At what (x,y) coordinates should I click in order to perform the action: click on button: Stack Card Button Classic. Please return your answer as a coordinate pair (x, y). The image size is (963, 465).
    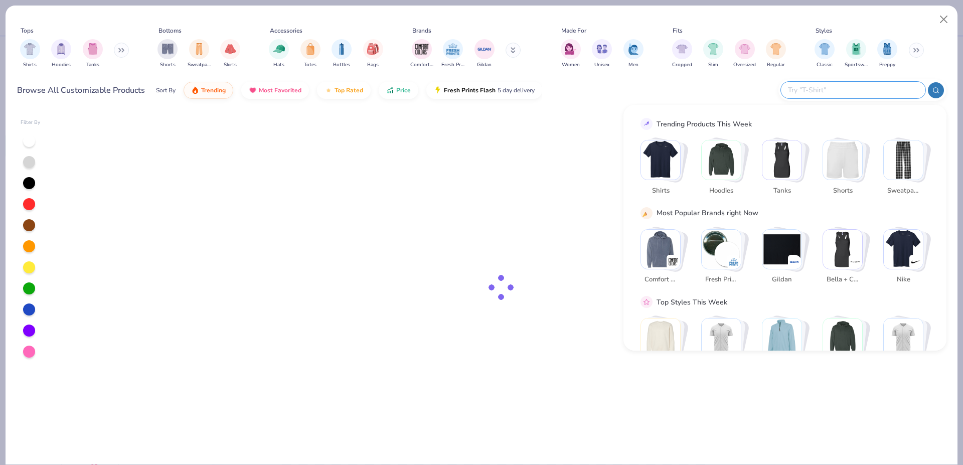
    Looking at the image, I should click on (663, 347).